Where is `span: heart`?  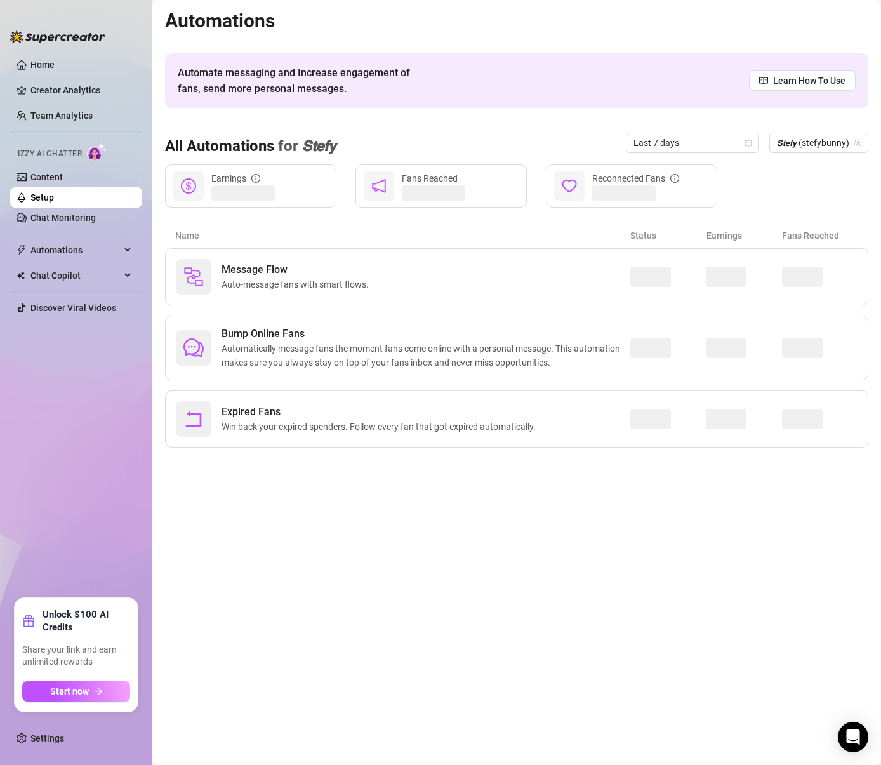
span: heart is located at coordinates (569, 186).